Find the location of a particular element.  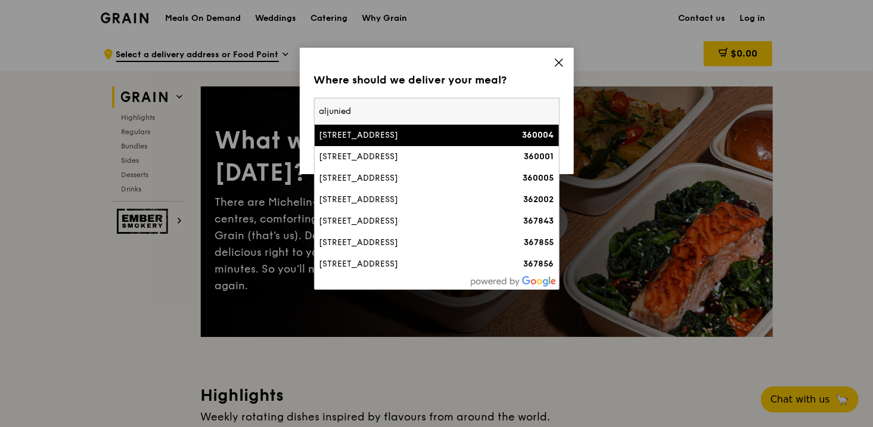

strong: 367855 is located at coordinates (539, 242).